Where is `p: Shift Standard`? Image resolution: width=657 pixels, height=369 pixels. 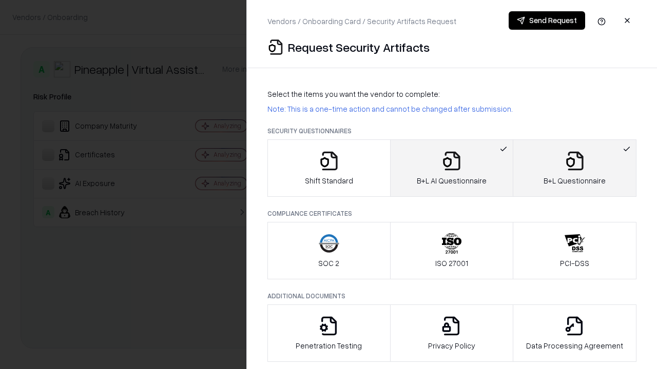
p: Shift Standard is located at coordinates (329, 181).